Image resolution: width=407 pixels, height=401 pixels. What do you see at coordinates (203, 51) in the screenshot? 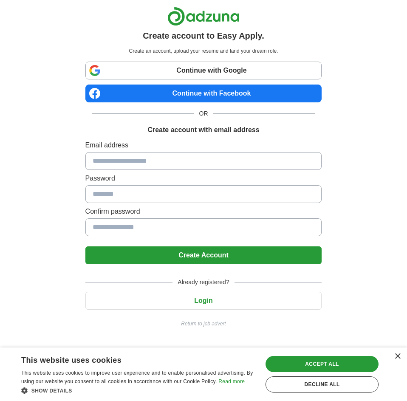
I see `p: Create an account, upload your resume and land your dream role.` at bounding box center [203, 51].